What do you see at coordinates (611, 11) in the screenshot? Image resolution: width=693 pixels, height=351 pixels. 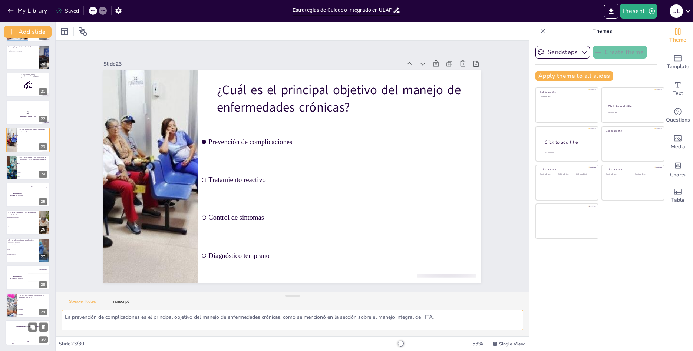 I see `button: Export to PowerPoint` at bounding box center [611, 11].